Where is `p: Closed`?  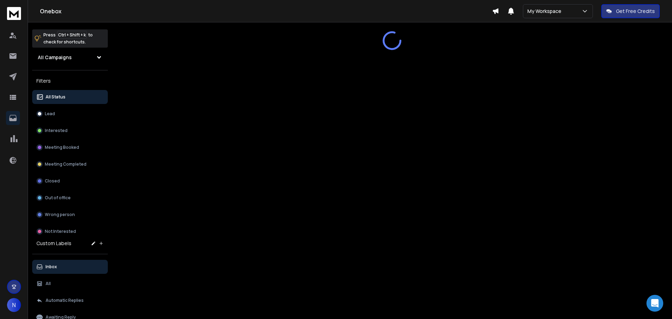
p: Closed is located at coordinates (52, 181).